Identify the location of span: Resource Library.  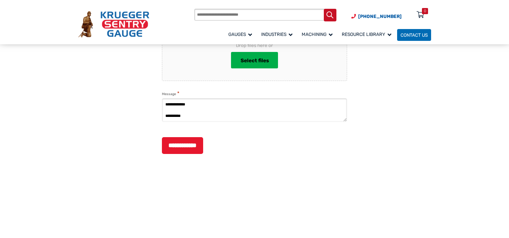
(367, 34).